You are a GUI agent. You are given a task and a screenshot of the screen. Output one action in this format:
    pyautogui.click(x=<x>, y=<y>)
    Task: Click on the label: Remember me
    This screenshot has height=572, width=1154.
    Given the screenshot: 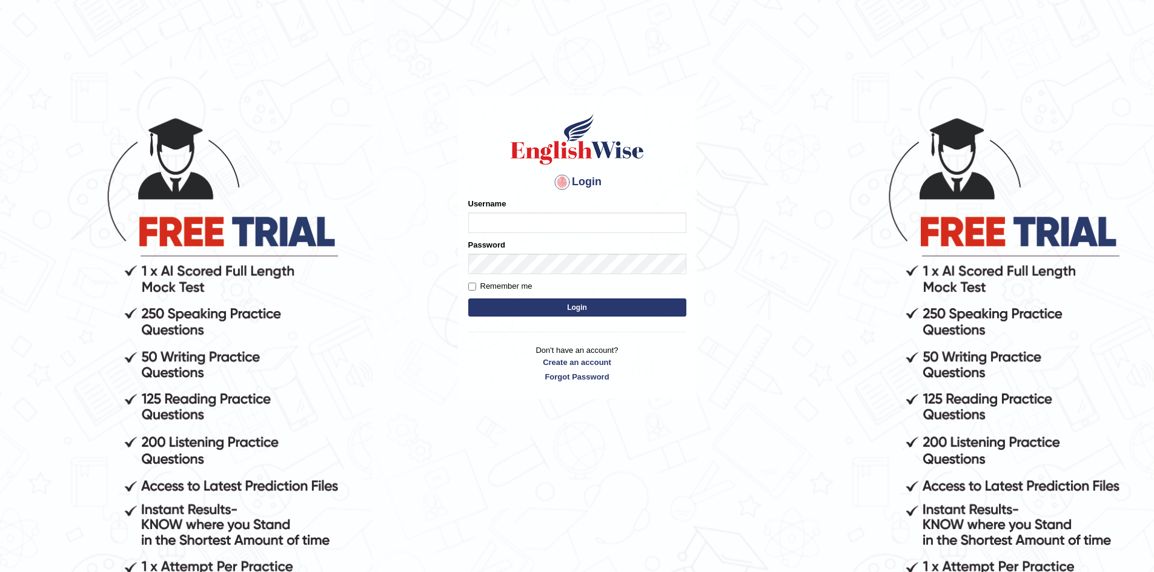 What is the action you would take?
    pyautogui.click(x=500, y=287)
    